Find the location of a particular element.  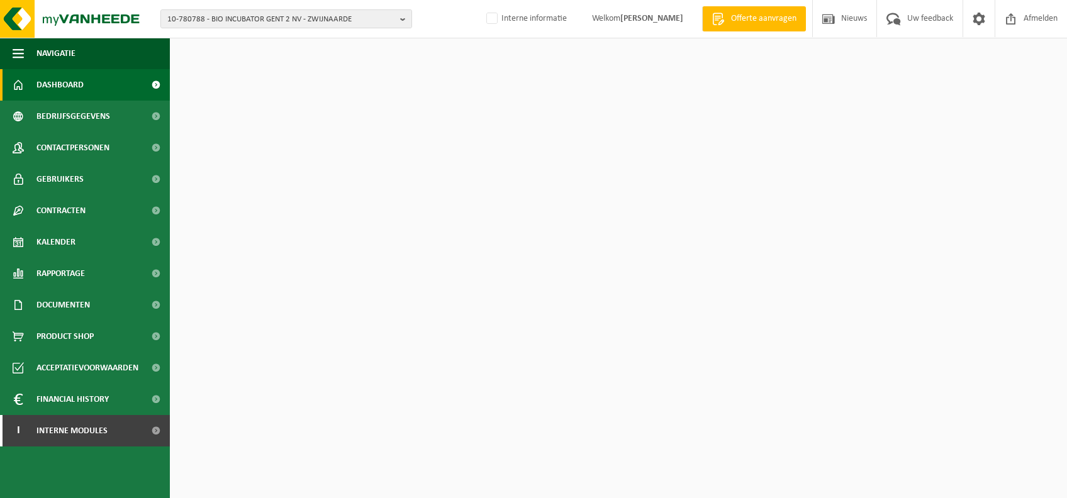

span: Gebruikers is located at coordinates (60, 179).